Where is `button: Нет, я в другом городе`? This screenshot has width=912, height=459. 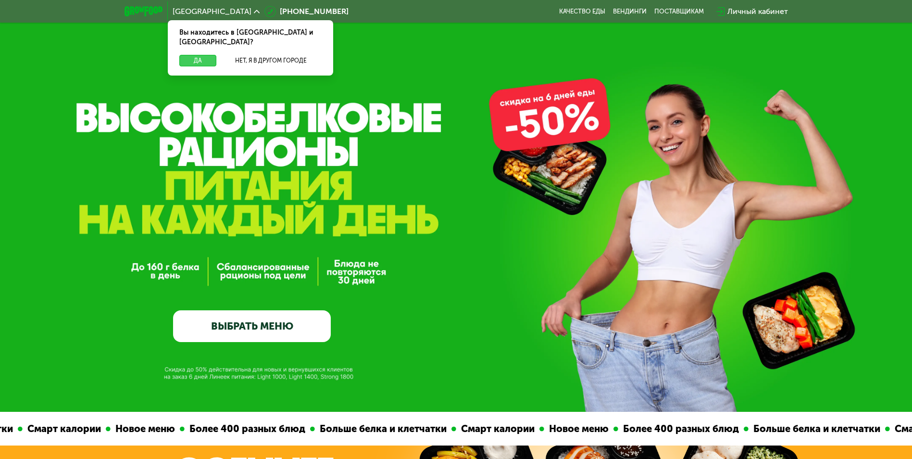
button: Нет, я в другом городе is located at coordinates (271, 61).